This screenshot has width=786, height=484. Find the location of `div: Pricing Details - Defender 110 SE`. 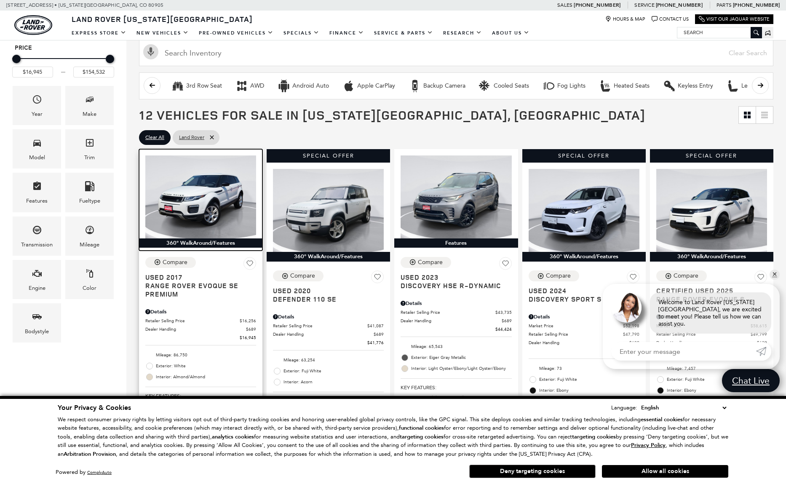

div: Pricing Details - Defender 110 SE is located at coordinates (328, 317).